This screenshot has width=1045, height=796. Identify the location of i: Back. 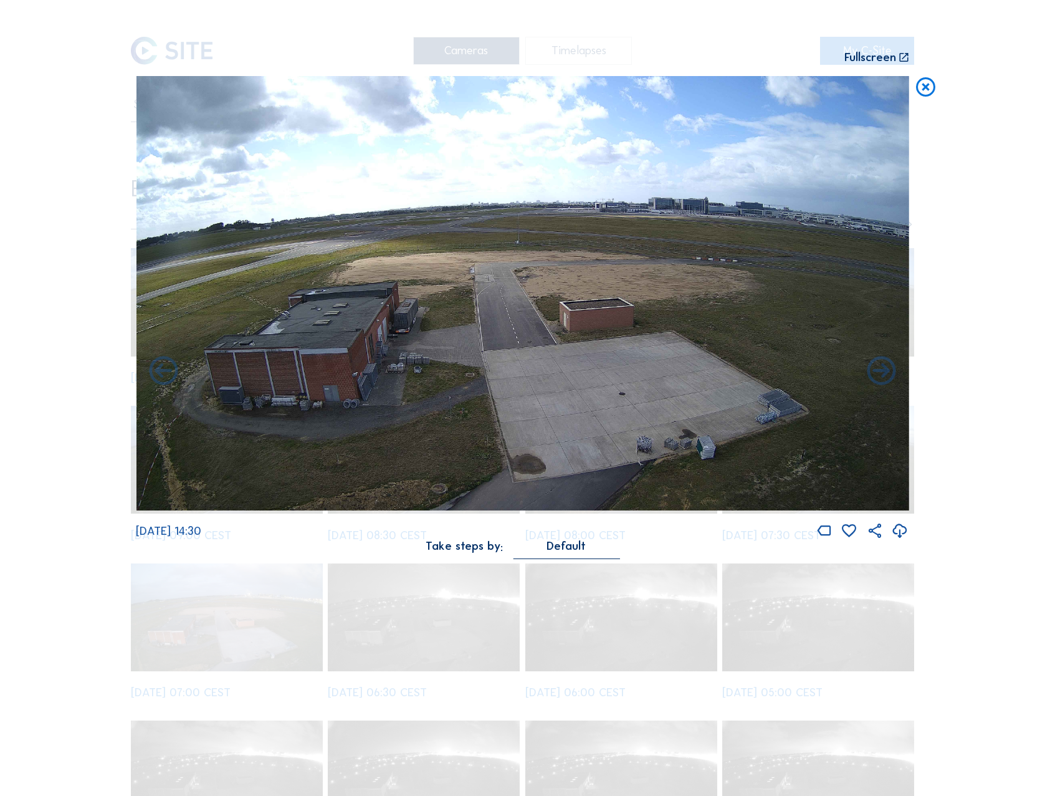
(881, 371).